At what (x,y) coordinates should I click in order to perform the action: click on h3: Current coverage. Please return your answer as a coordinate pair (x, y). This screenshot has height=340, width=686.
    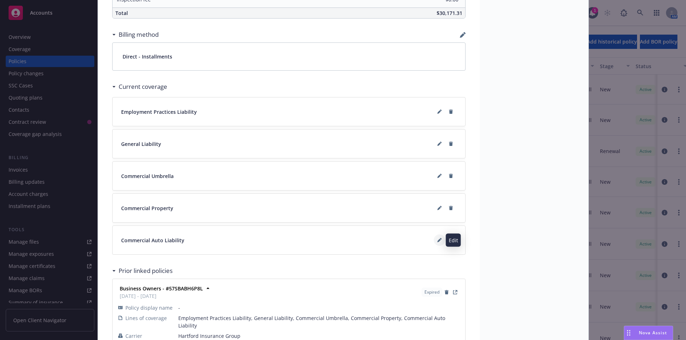
    Looking at the image, I should click on (143, 87).